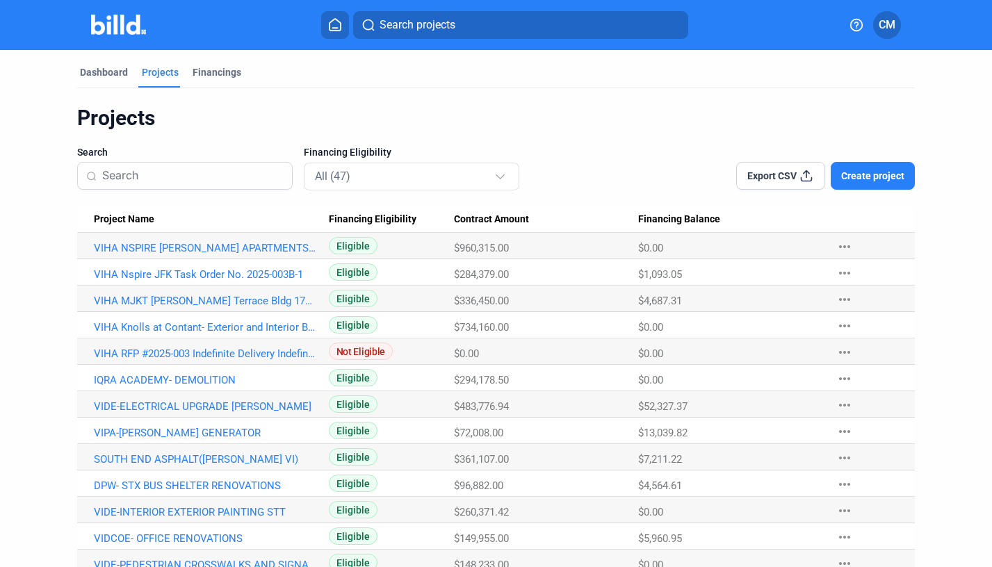  Describe the element at coordinates (204, 327) in the screenshot. I see `a: VIHA Knolls at Contant- Exterior and Interior Bldg 1-1` at that location.